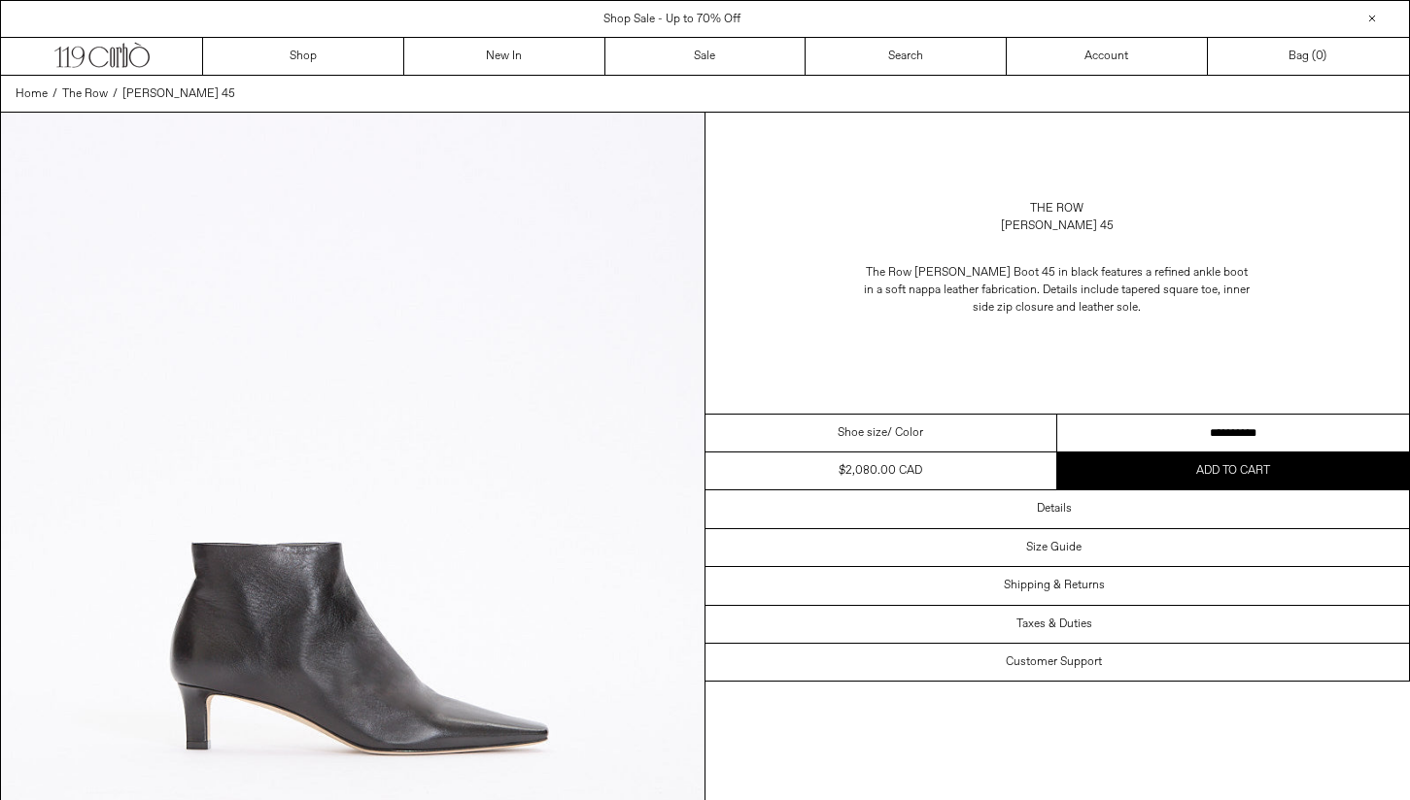 The height and width of the screenshot is (800, 1410). What do you see at coordinates (1318, 56) in the screenshot?
I see `span: 0` at bounding box center [1318, 56].